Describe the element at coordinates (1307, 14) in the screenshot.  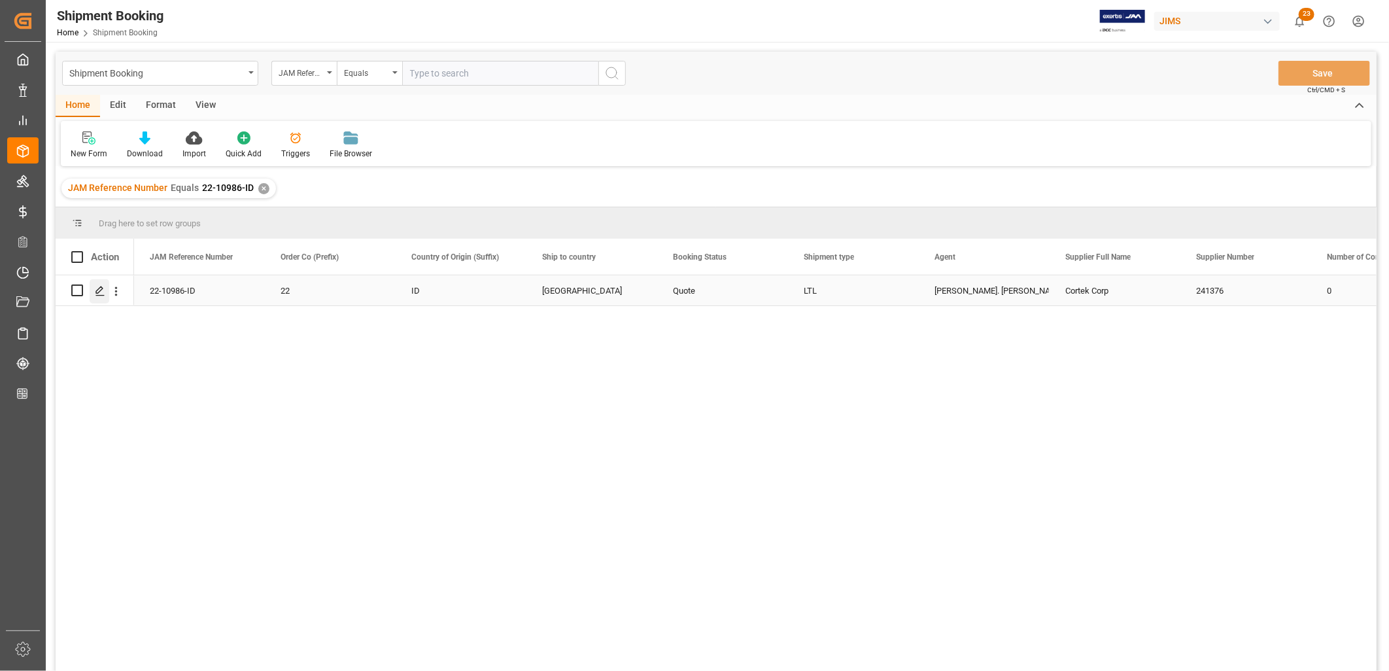
I see `span: 23` at that location.